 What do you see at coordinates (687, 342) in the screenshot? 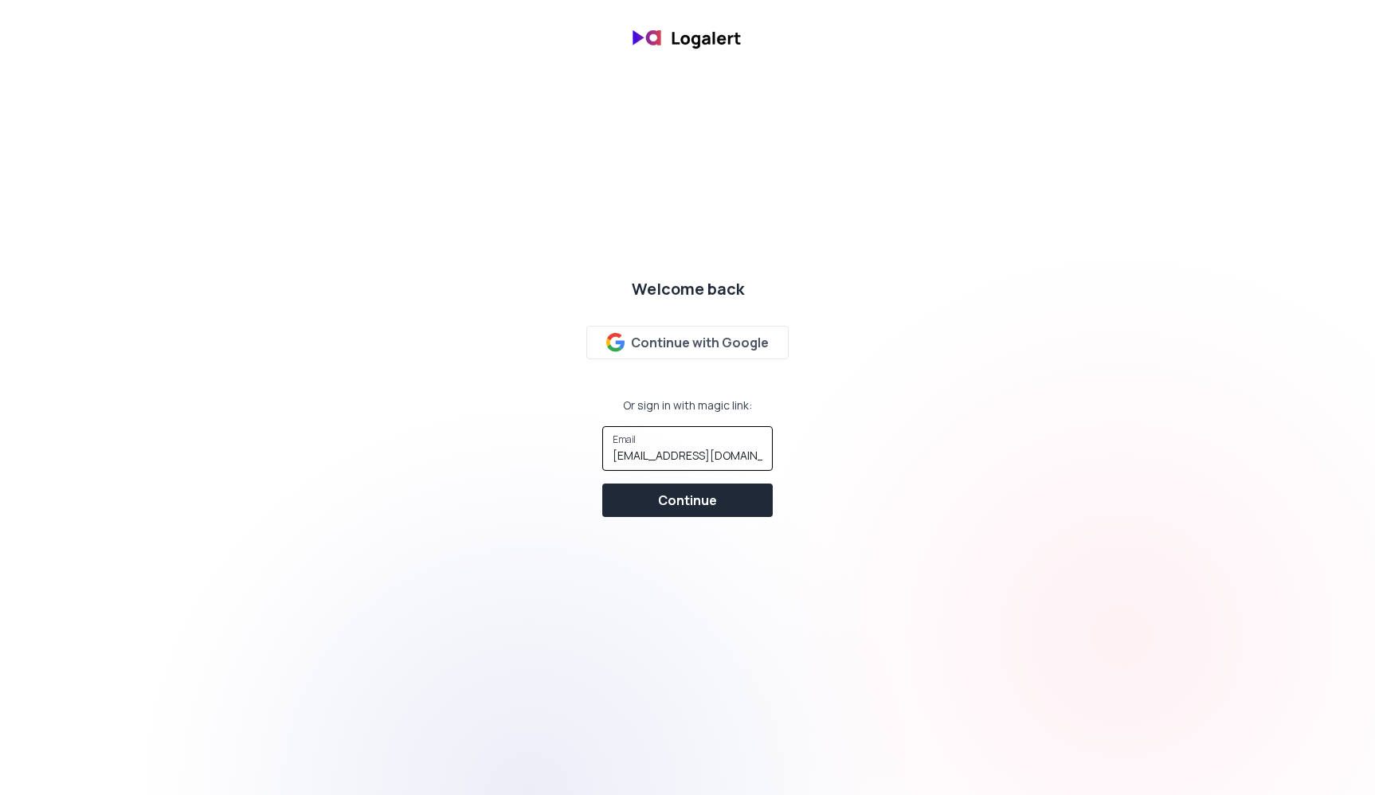
I see `div: Continue with Google` at bounding box center [687, 342].